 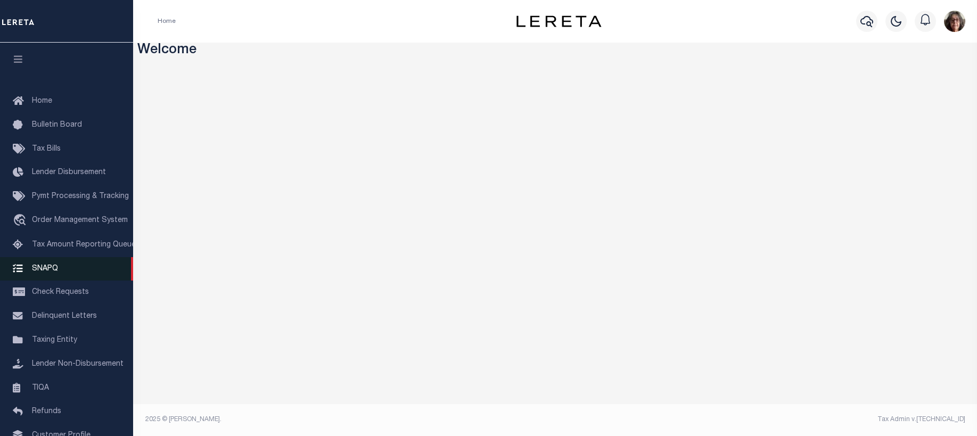 I want to click on span: Home, so click(x=42, y=101).